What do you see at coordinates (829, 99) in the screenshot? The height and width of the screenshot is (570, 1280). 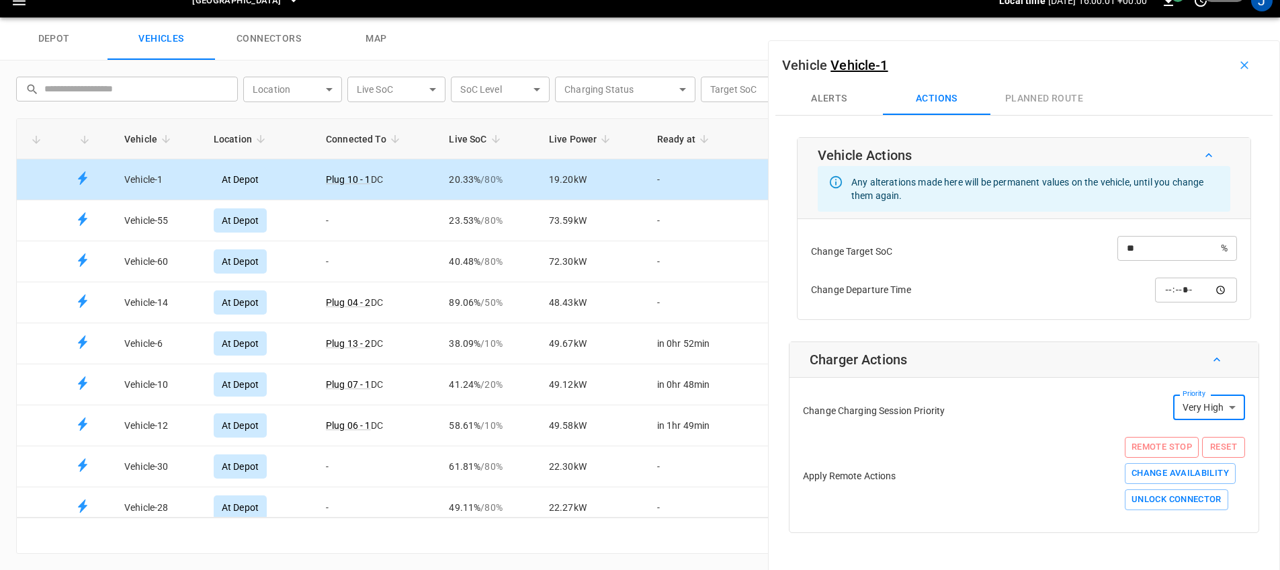 I see `button: Alerts` at bounding box center [829, 99].